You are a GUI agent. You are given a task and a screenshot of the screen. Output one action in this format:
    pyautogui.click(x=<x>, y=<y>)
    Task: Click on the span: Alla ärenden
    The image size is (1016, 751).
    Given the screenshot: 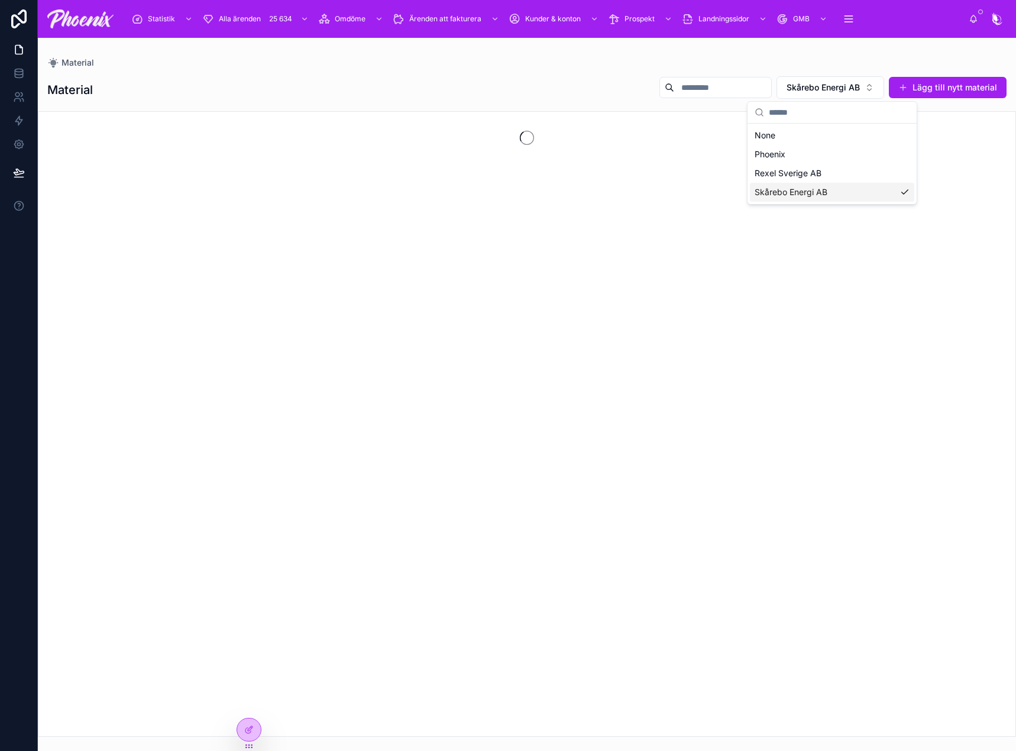 What is the action you would take?
    pyautogui.click(x=240, y=19)
    